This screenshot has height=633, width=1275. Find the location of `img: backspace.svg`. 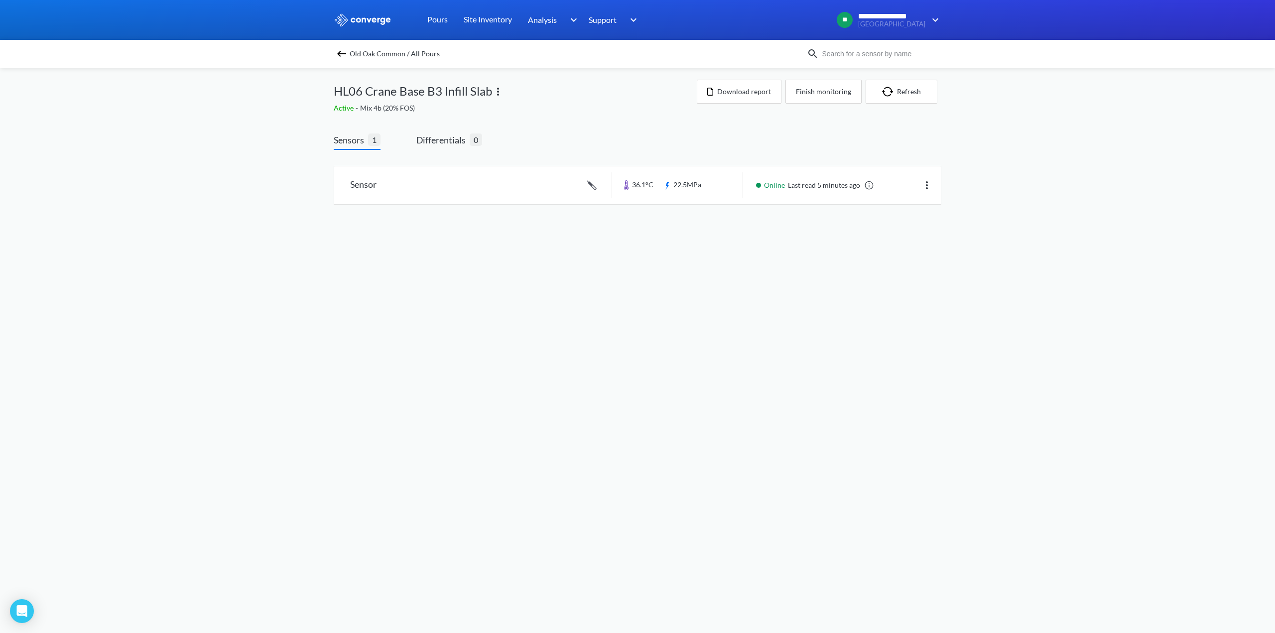

img: backspace.svg is located at coordinates (342, 54).